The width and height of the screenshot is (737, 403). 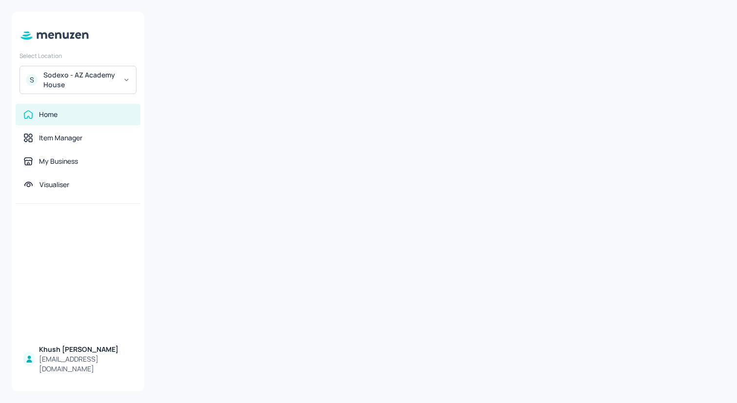 What do you see at coordinates (78, 56) in the screenshot?
I see `div: Select Location` at bounding box center [78, 56].